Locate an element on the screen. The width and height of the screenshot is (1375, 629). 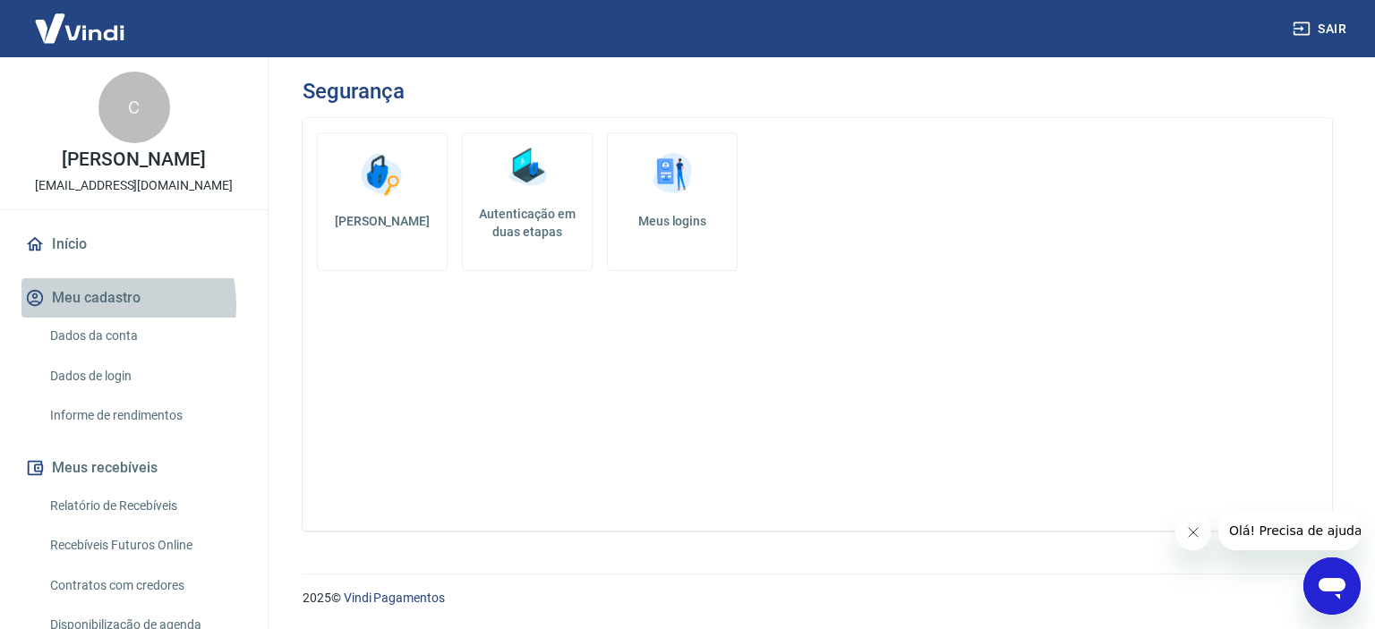
img: Alterar senha is located at coordinates (382, 174).